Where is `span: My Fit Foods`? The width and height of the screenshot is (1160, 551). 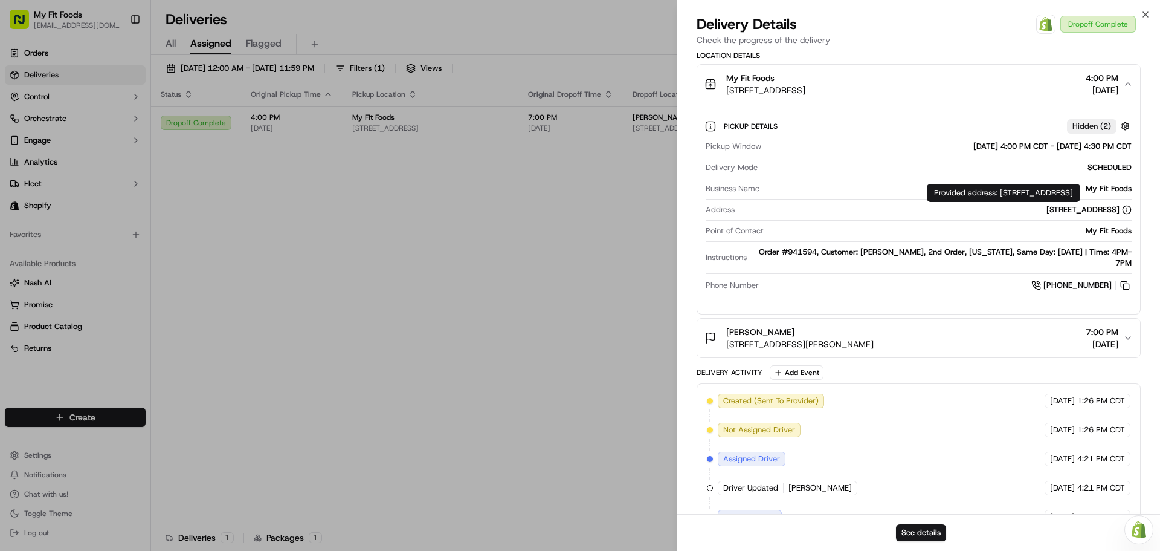
span: My Fit Foods is located at coordinates (751, 78).